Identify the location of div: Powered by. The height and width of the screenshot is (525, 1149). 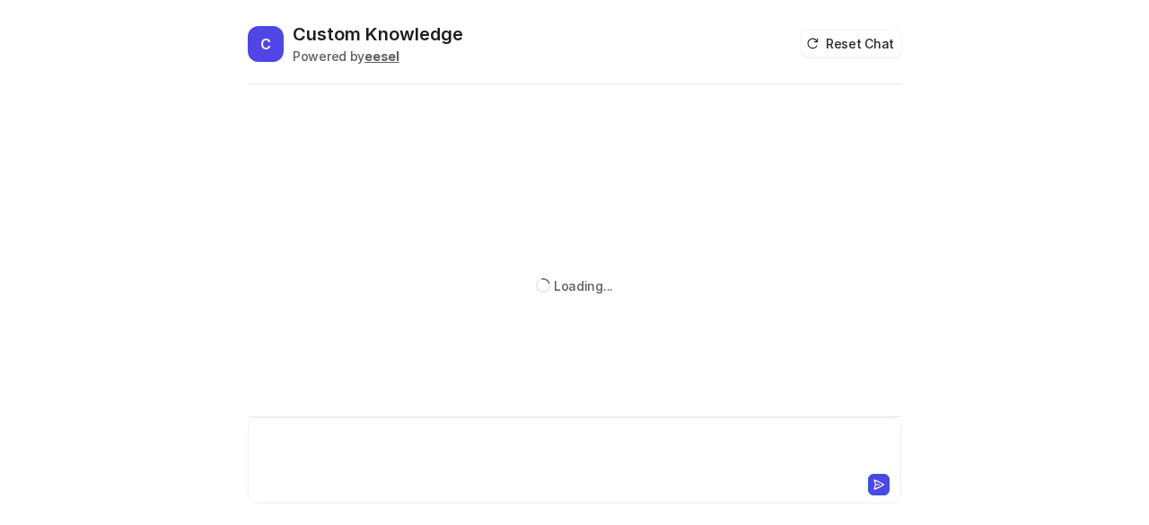
(378, 56).